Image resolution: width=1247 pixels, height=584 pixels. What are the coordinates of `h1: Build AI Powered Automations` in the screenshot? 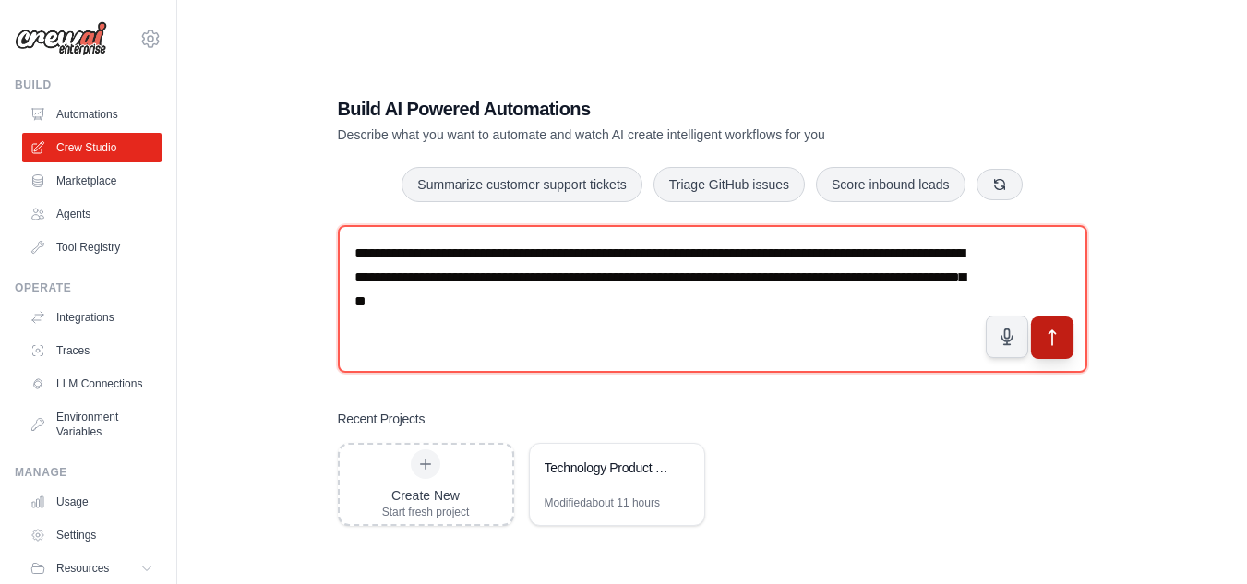 It's located at (648, 109).